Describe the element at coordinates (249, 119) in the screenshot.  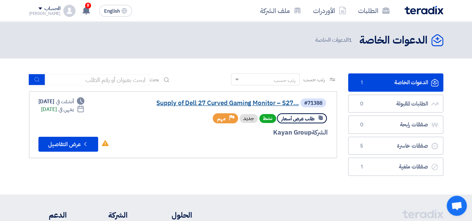
I see `div: جديد` at that location.